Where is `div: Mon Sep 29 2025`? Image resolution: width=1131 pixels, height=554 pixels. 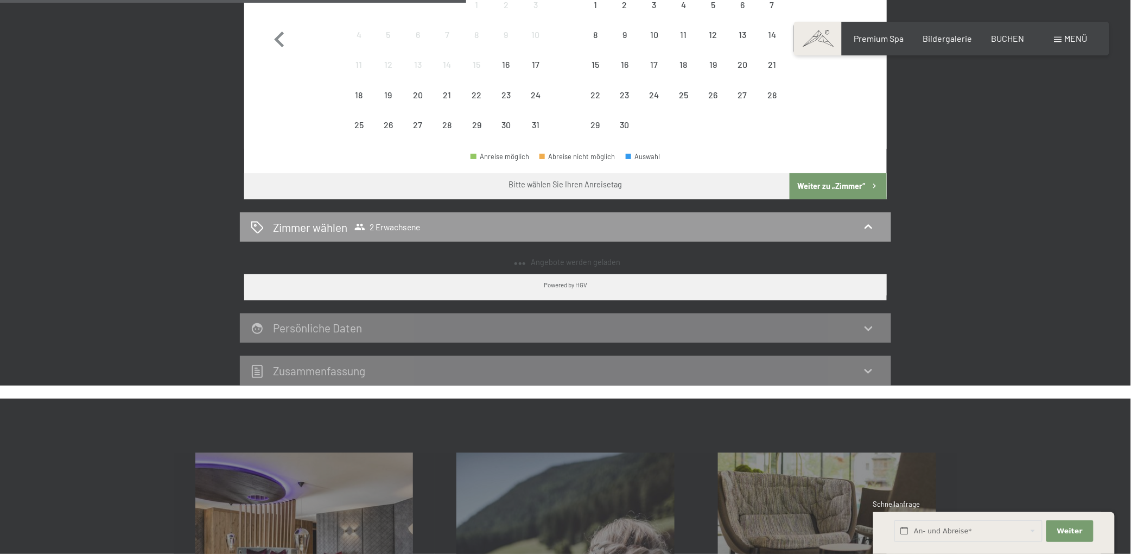
div: Mon Sep 29 2025 is located at coordinates (596, 125).